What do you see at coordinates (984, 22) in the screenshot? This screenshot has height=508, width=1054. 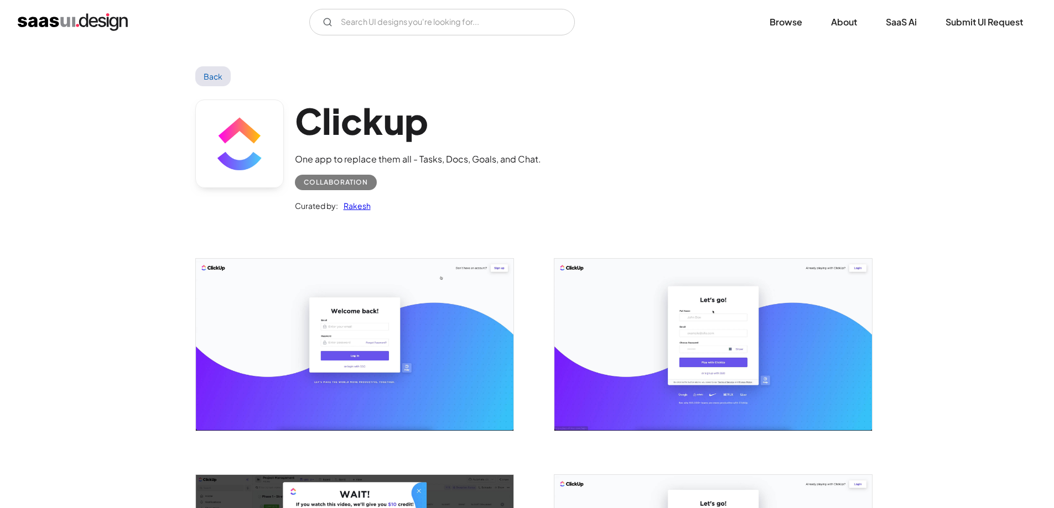 I see `a: Submit UI Request` at bounding box center [984, 22].